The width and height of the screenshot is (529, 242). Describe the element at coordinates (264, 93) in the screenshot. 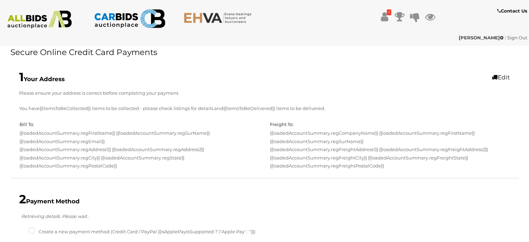

I see `p: Please ensure your address is correct before completing your payment.` at that location.